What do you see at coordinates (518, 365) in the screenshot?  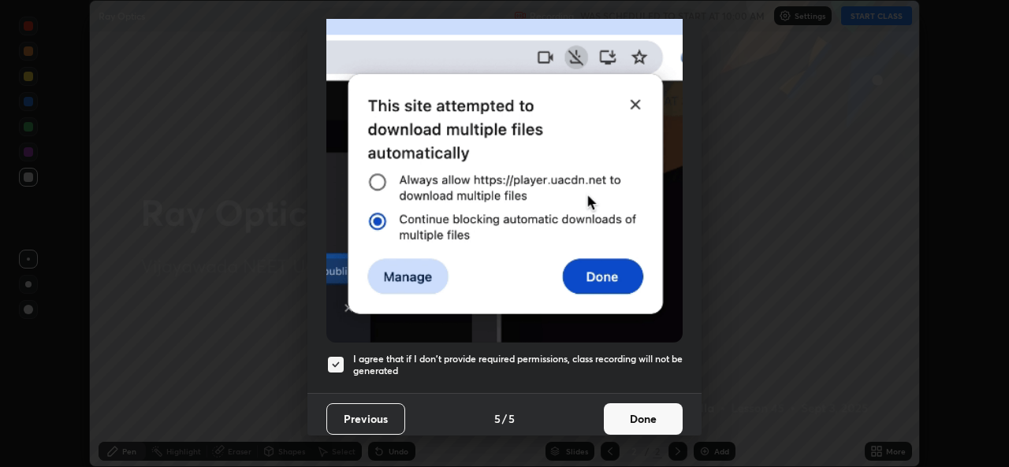 I see `h5: I agree that if I don't provide required permissions, class recording will not be generated` at bounding box center [518, 365].